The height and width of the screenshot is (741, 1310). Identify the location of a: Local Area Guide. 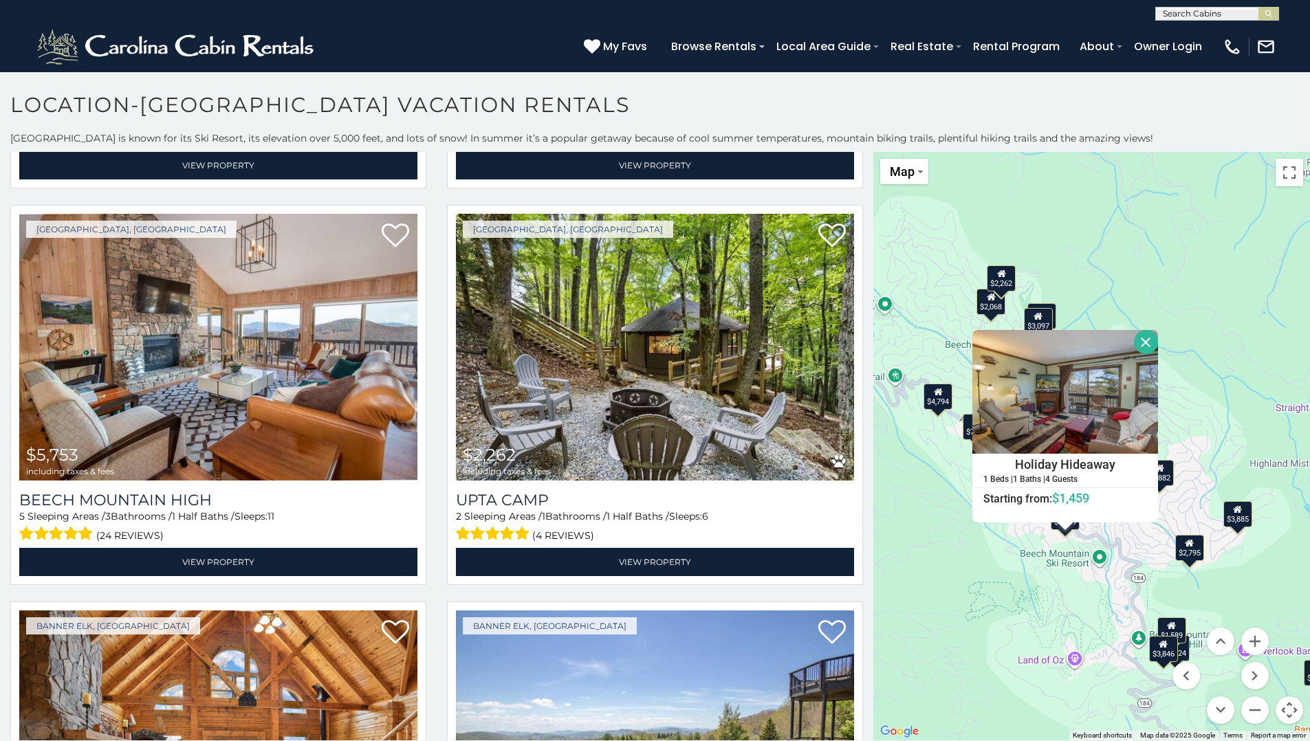
(823, 46).